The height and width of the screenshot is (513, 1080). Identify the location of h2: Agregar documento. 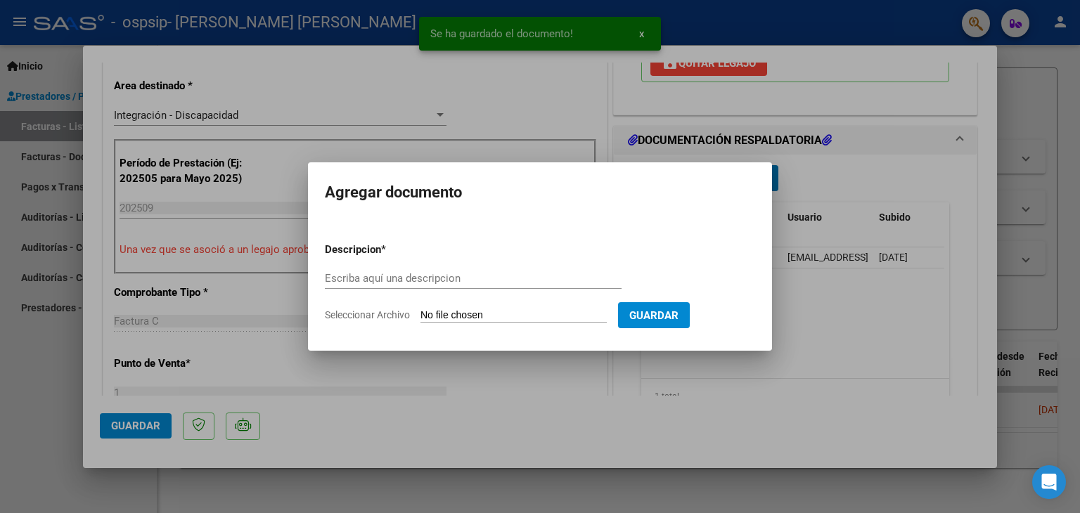
(540, 193).